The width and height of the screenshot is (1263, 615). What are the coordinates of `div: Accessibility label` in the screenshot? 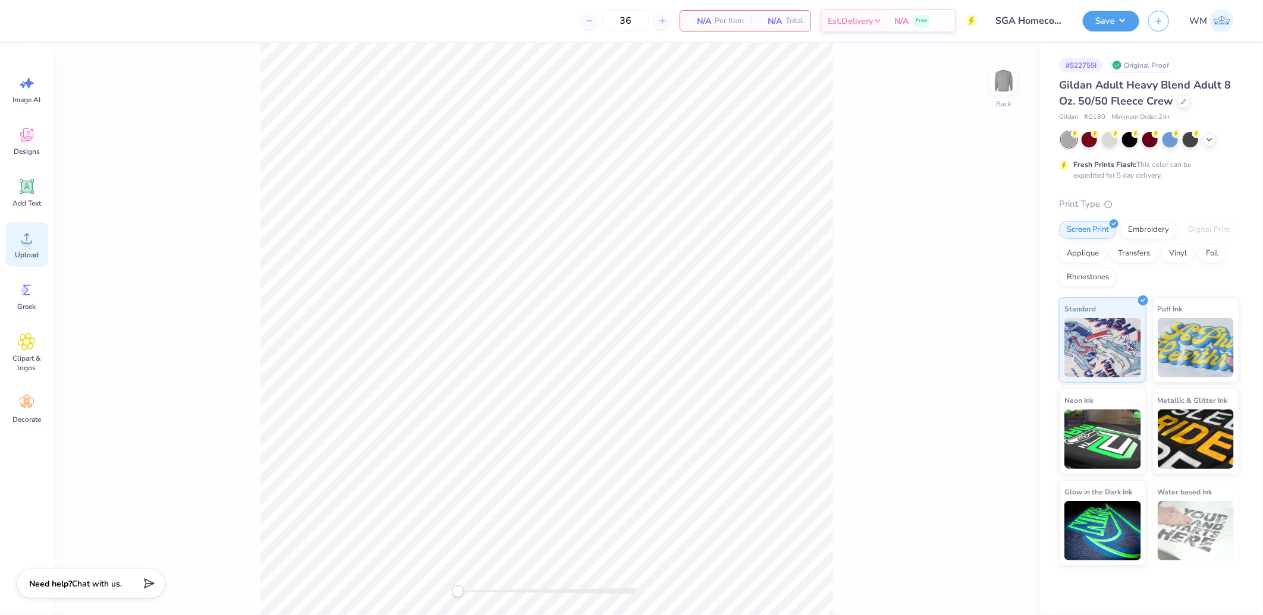 It's located at (458, 592).